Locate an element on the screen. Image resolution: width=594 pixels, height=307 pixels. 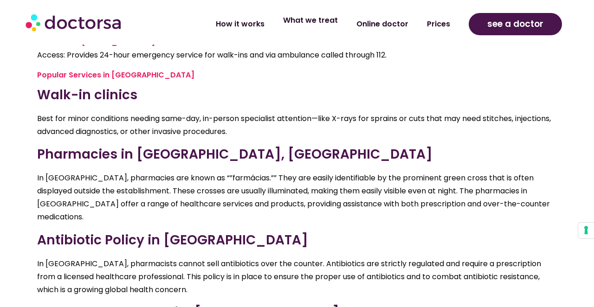
a: see a doctor is located at coordinates (515, 24).